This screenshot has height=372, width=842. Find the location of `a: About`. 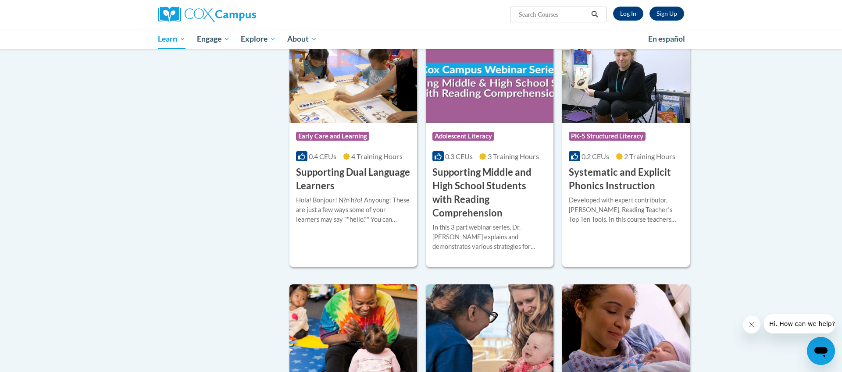

a: About is located at coordinates (302, 39).